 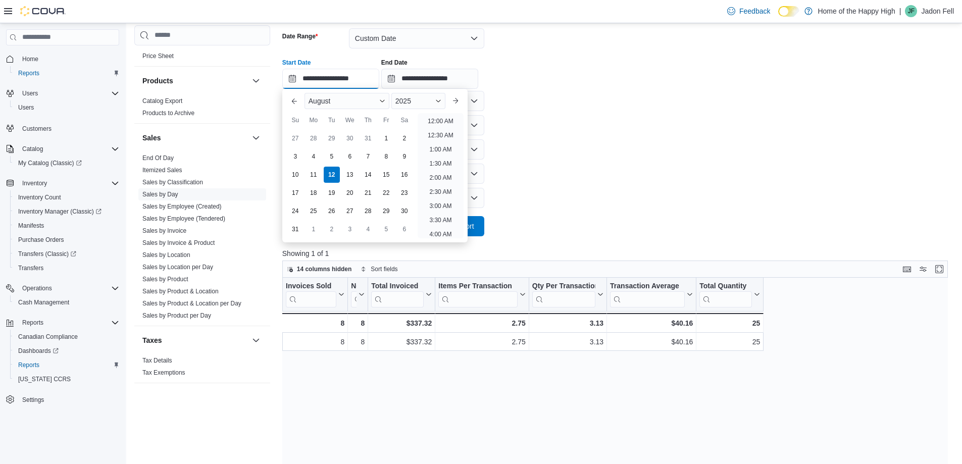 What do you see at coordinates (195, 81) in the screenshot?
I see `button: Products` at bounding box center [195, 81].